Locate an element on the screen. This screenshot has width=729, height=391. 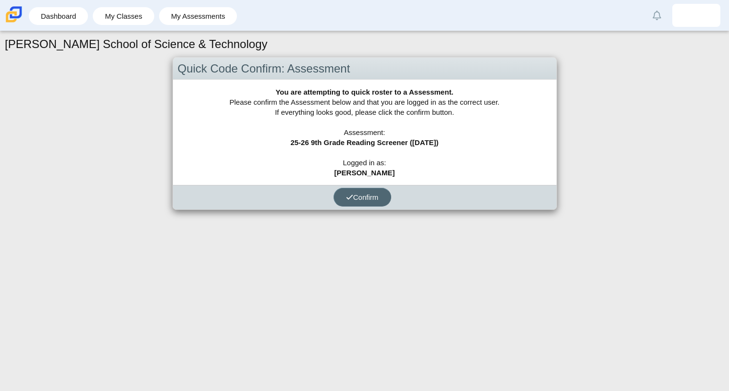
b: You are attempting to quick roster to a Assessment. is located at coordinates (364, 92).